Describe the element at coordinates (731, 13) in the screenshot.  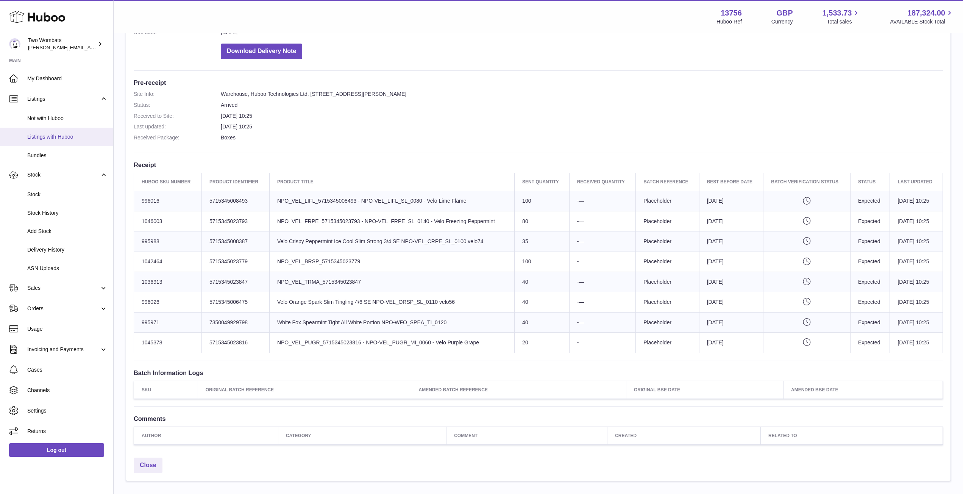
I see `strong: 13756` at that location.